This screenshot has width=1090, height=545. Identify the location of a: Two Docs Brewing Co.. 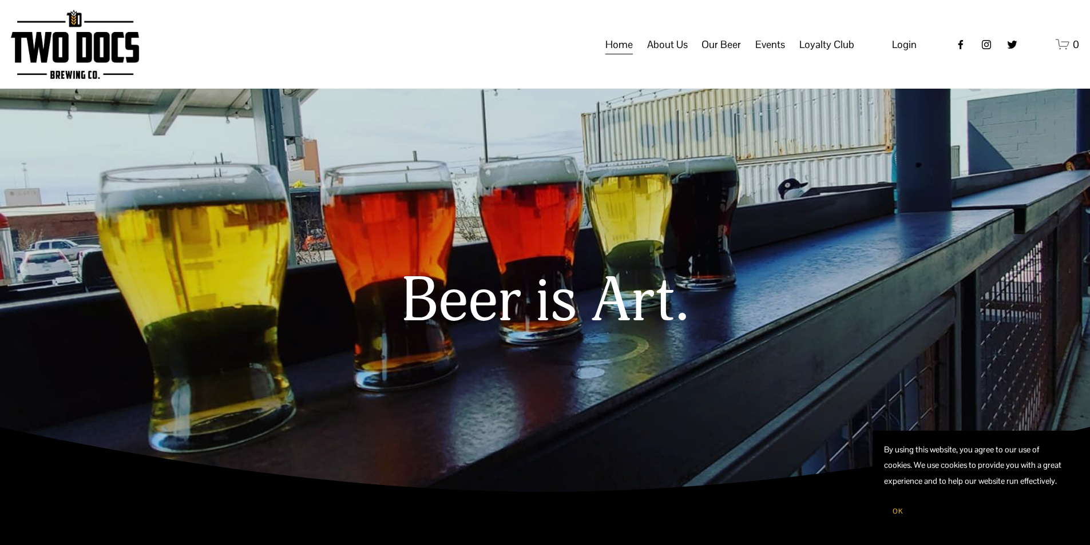
(75, 44).